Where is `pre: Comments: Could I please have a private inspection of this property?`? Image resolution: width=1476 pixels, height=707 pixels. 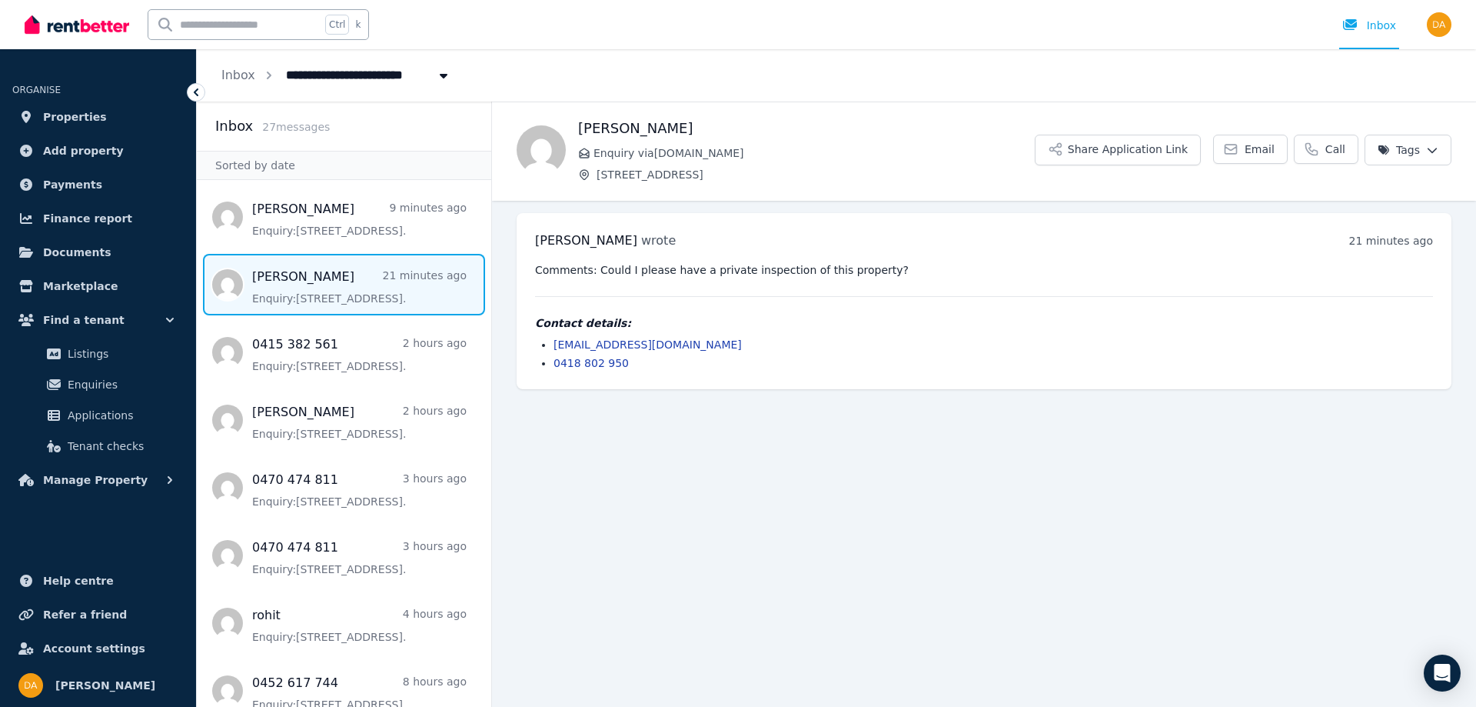 pre: Comments: Could I please have a private inspection of this property? is located at coordinates (984, 270).